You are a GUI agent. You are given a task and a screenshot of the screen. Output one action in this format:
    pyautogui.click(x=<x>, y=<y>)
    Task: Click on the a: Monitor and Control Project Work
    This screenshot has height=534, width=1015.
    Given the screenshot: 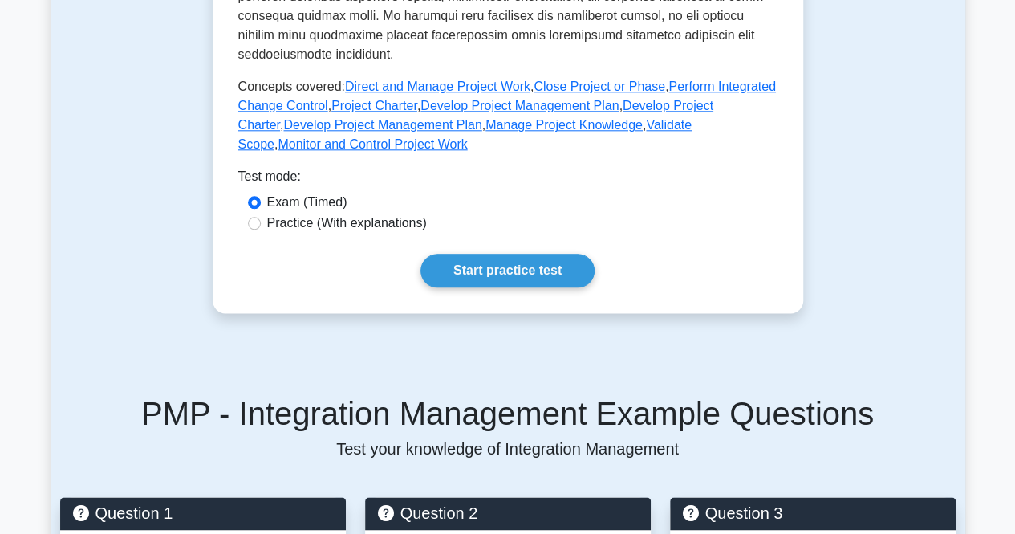 What is the action you would take?
    pyautogui.click(x=372, y=144)
    